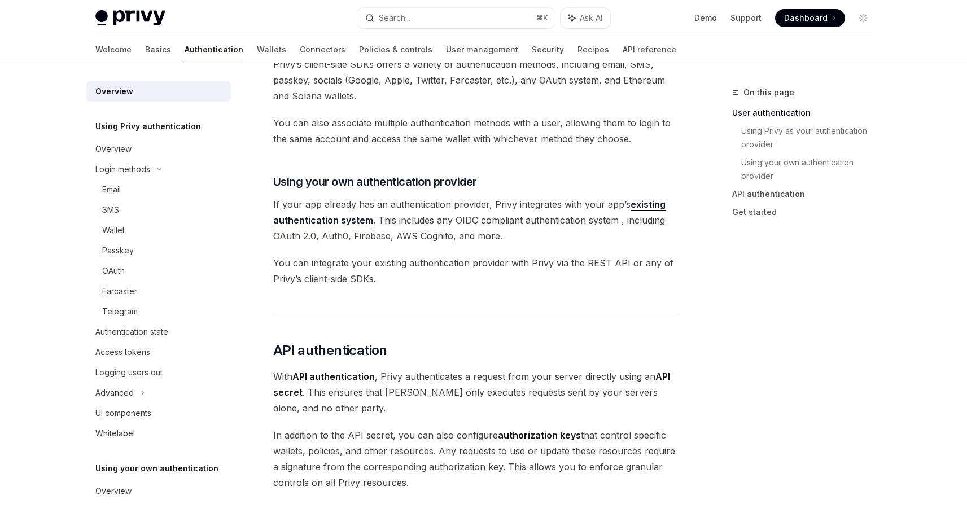  What do you see at coordinates (396, 50) in the screenshot?
I see `a: Policies & controls` at bounding box center [396, 50].